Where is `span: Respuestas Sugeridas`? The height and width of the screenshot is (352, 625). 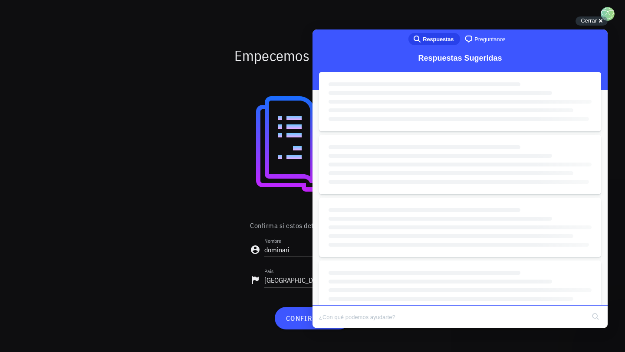
span: Respuestas Sugeridas is located at coordinates (147, 29).